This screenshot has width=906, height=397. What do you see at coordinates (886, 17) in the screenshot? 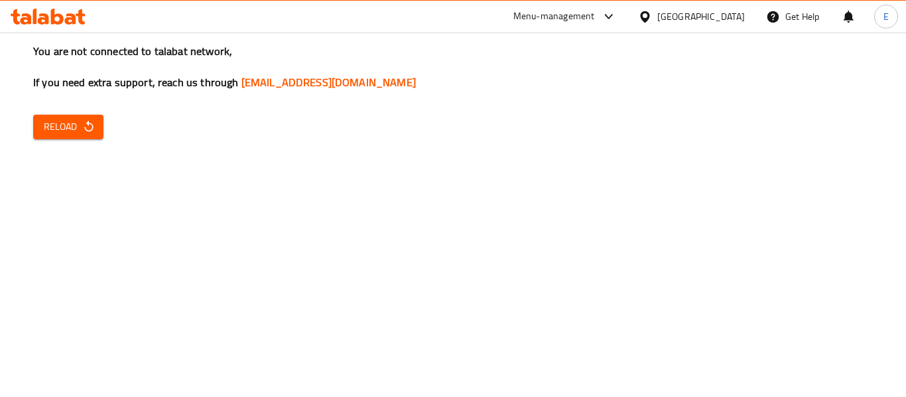
I see `span: E` at bounding box center [886, 17].